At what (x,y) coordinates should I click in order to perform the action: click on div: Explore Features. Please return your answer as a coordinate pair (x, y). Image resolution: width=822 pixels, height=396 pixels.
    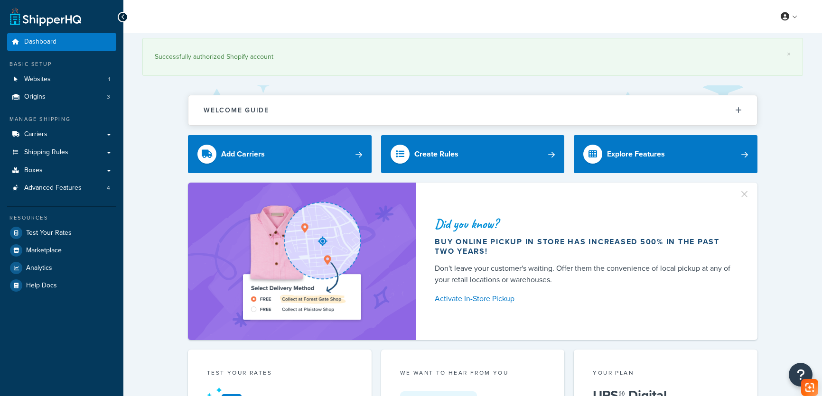
    Looking at the image, I should click on (636, 154).